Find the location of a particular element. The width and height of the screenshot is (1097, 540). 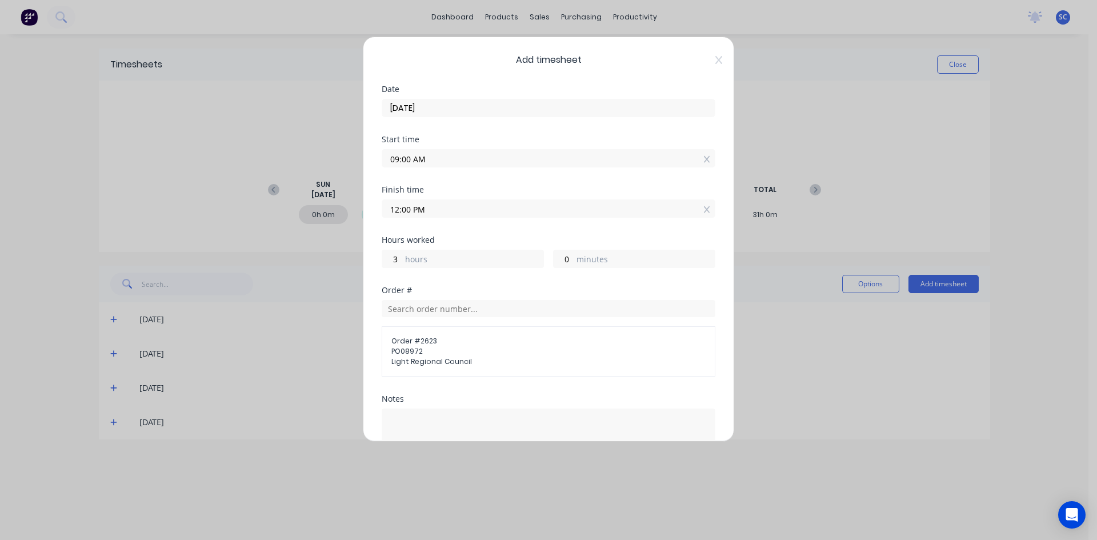

label: hours is located at coordinates (474, 260).